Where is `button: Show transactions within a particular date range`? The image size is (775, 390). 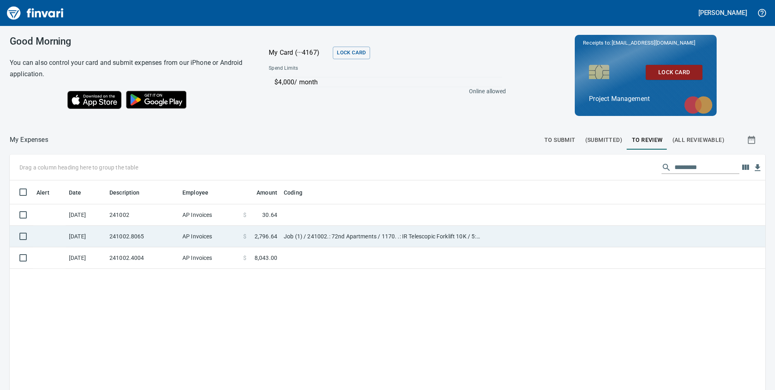
button: Show transactions within a particular date range is located at coordinates (752, 140).